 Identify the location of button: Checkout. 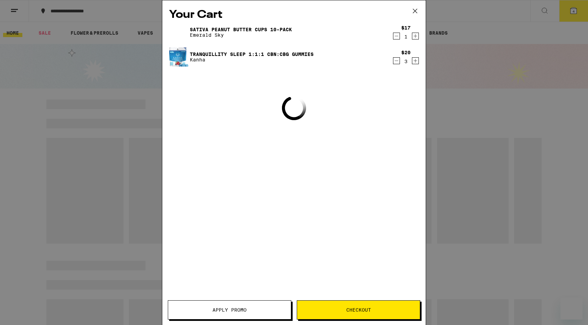
(358, 310).